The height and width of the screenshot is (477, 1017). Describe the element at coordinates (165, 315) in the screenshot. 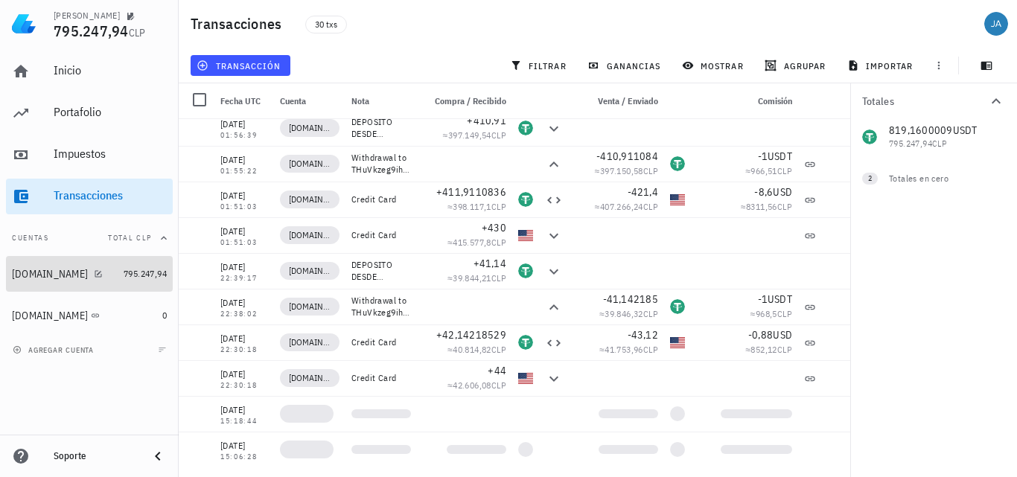

I see `span: 0` at that location.